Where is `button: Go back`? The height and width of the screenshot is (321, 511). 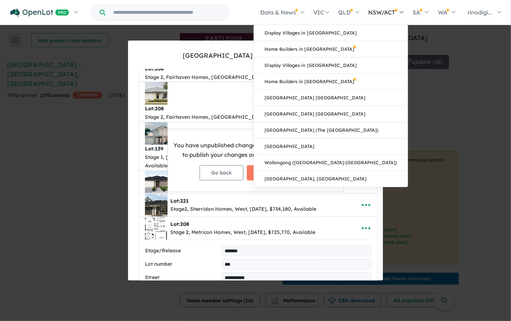
button: Go back is located at coordinates (222, 173).